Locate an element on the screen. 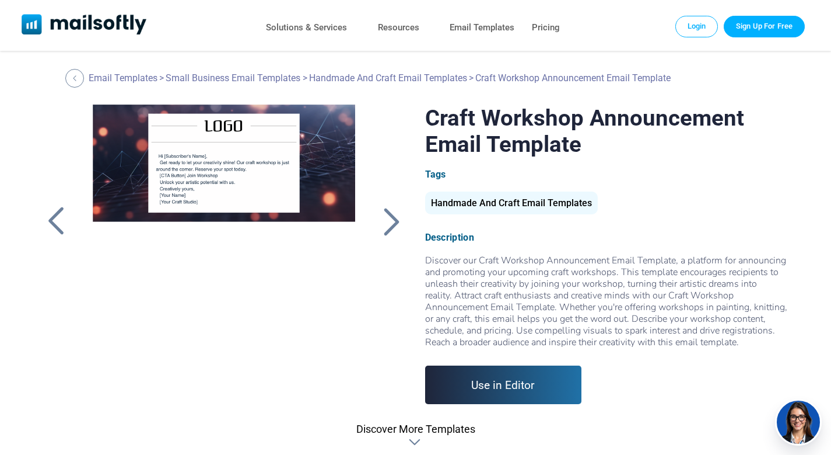  a: Resources is located at coordinates (399, 27).